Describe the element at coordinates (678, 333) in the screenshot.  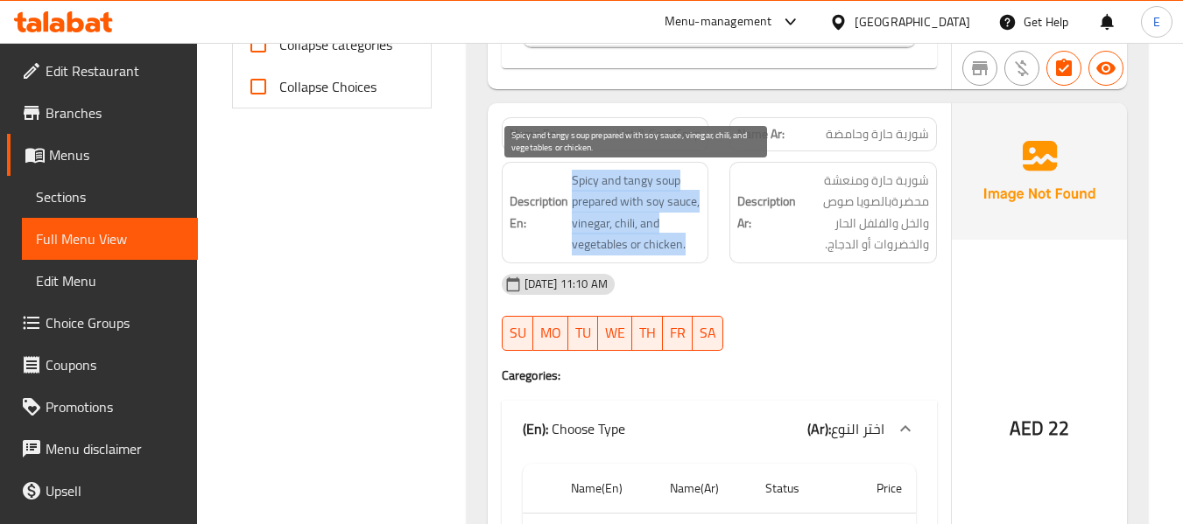
I see `span: FR` at that location.